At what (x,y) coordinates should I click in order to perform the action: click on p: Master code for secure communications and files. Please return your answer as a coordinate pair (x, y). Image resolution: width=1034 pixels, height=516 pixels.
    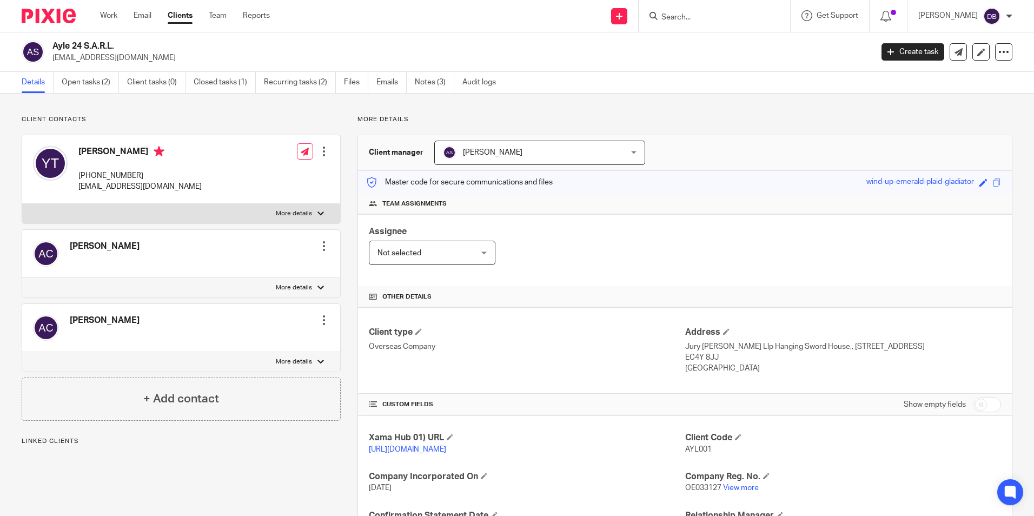
    Looking at the image, I should click on (459, 182).